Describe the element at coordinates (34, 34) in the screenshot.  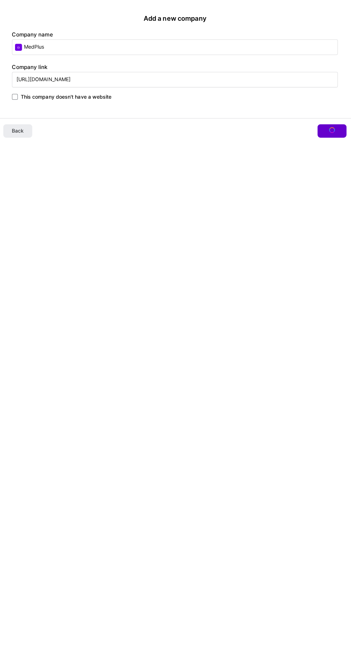
I see `label: Company name` at that location.